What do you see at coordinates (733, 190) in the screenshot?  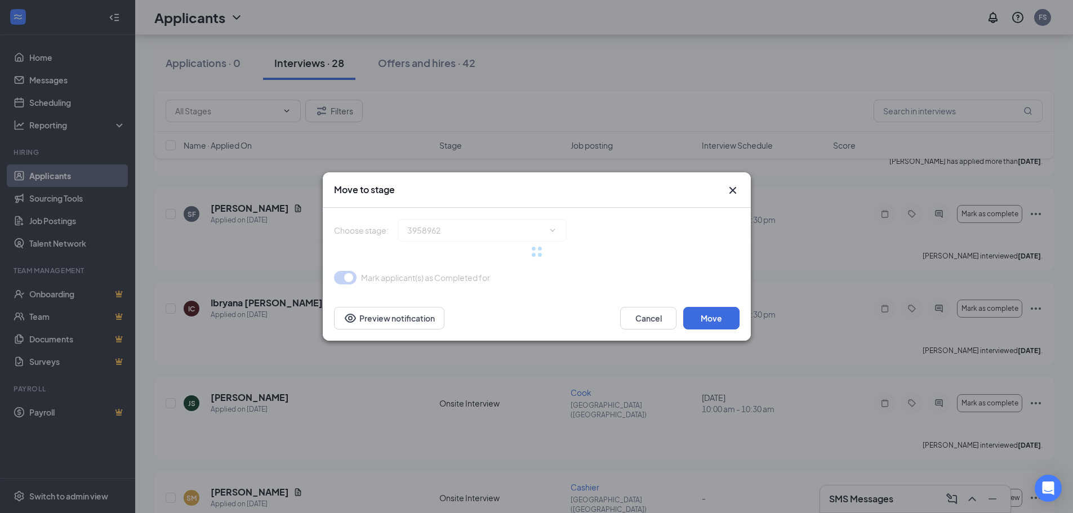 I see `svg: Cross` at bounding box center [733, 190].